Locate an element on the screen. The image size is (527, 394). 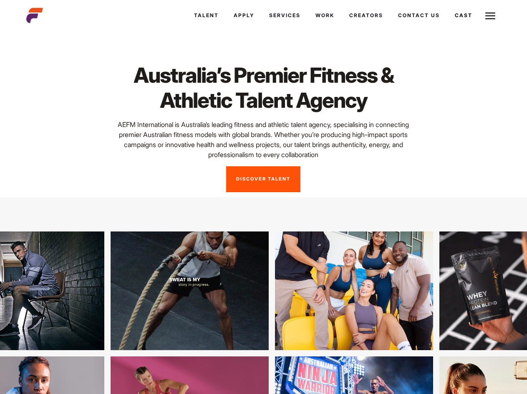
img: Burger icon is located at coordinates (491, 16).